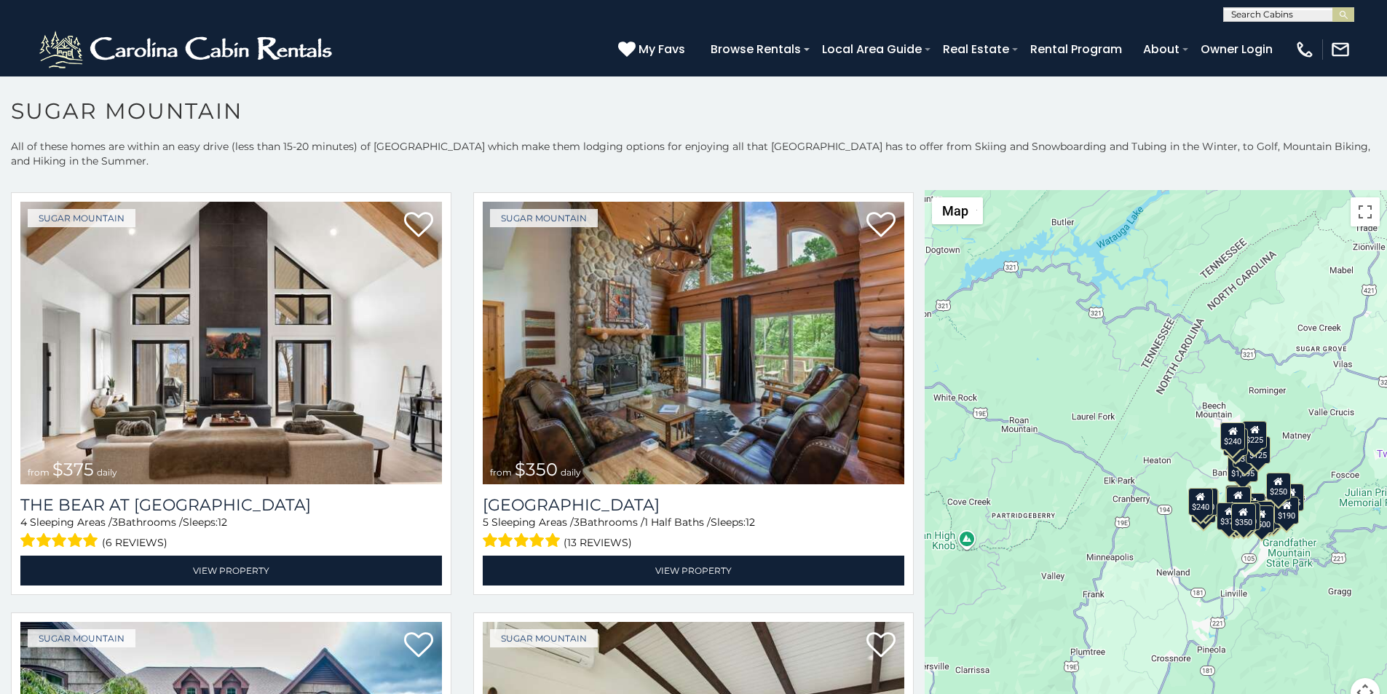 The height and width of the screenshot is (694, 1387). Describe the element at coordinates (1341, 50) in the screenshot. I see `img: mail-regular-white.png` at that location.